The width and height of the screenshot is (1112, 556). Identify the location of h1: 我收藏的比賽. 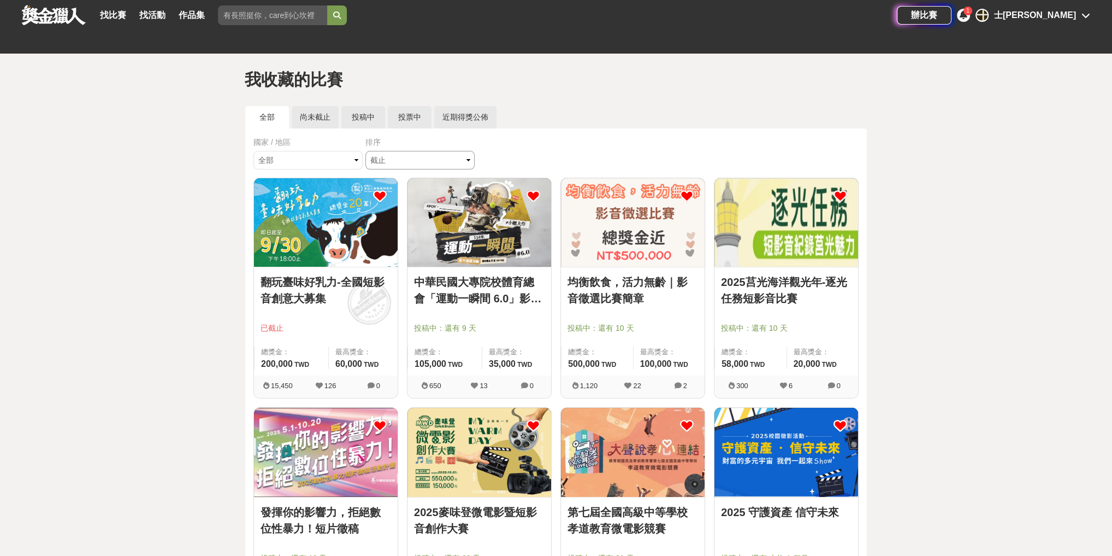
(556, 80).